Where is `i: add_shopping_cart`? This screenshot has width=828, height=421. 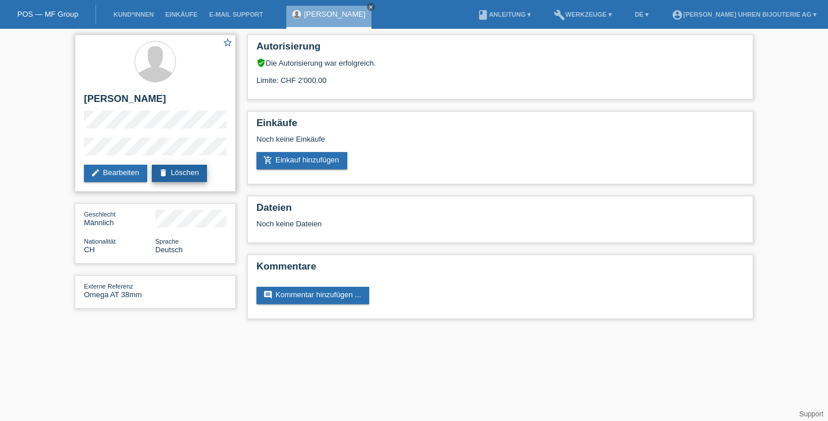 i: add_shopping_cart is located at coordinates (268, 160).